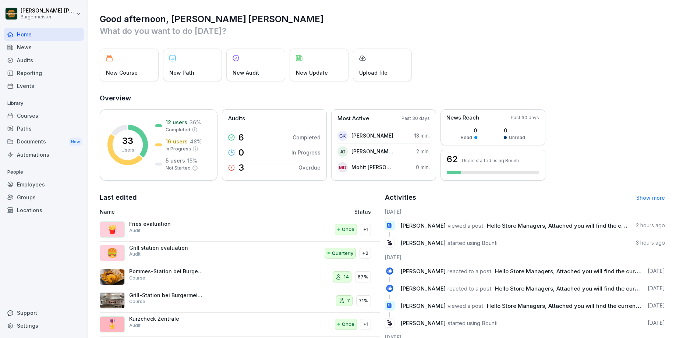  Describe the element at coordinates (47, 17) in the screenshot. I see `p: Burgermeister` at that location.